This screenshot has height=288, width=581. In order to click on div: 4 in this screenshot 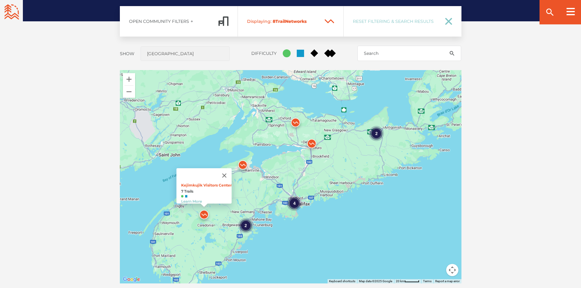, I will do `click(294, 203)`.